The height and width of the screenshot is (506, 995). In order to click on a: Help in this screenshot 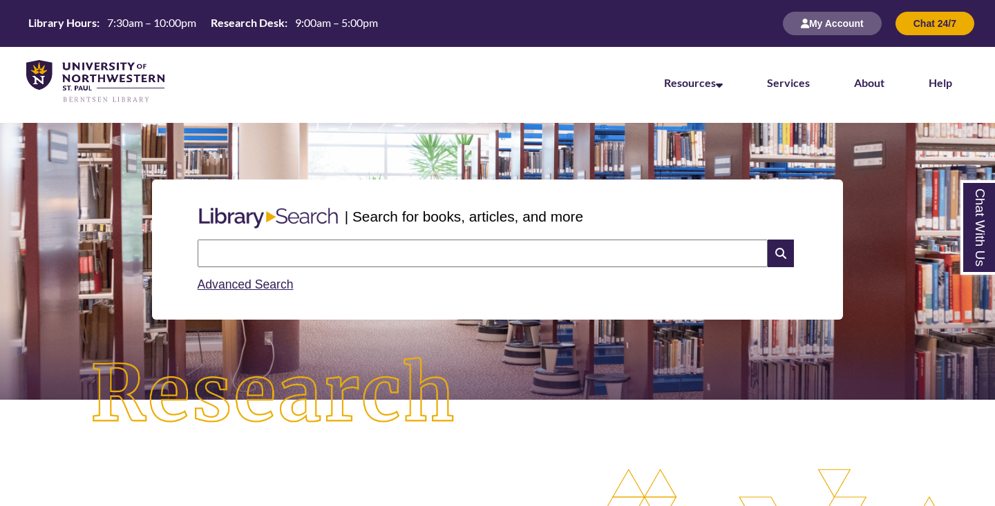, I will do `click(940, 82)`.